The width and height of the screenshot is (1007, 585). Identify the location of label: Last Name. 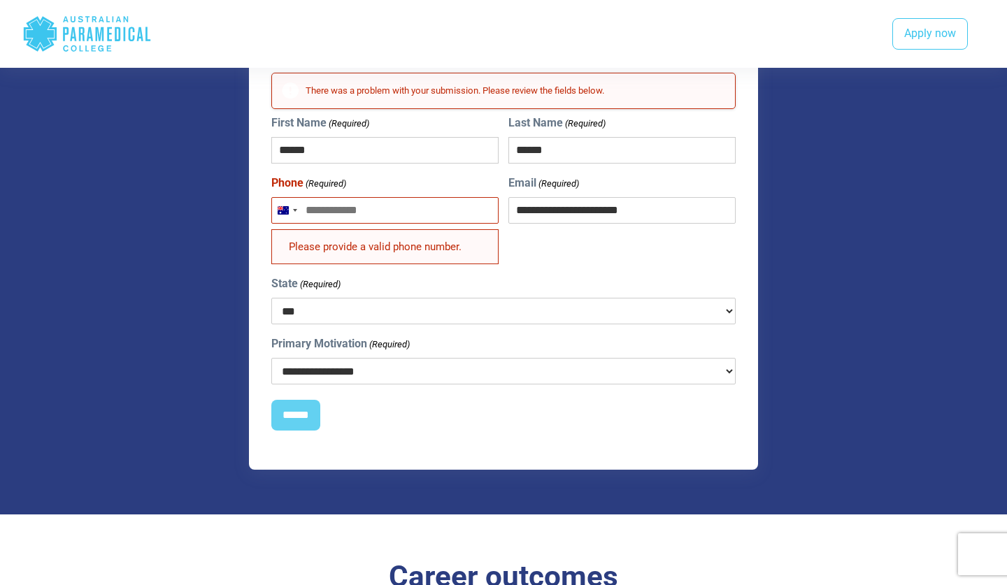
(557, 123).